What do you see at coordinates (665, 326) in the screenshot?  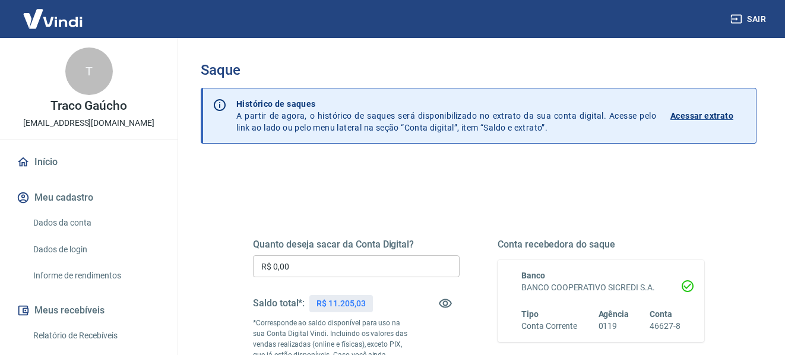 I see `h6: 46627-8` at bounding box center [665, 326].